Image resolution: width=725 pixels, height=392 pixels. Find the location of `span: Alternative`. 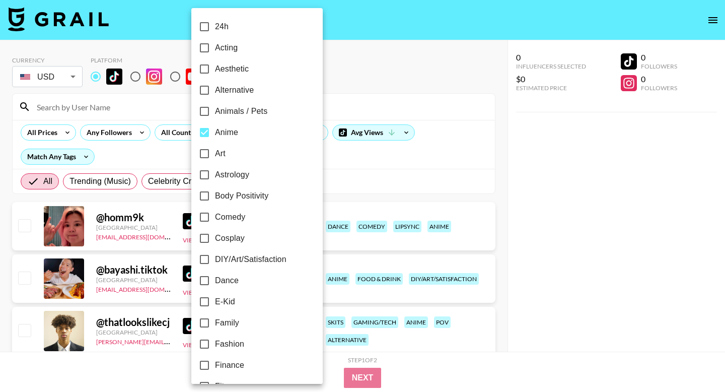

span: Alternative is located at coordinates (234, 90).